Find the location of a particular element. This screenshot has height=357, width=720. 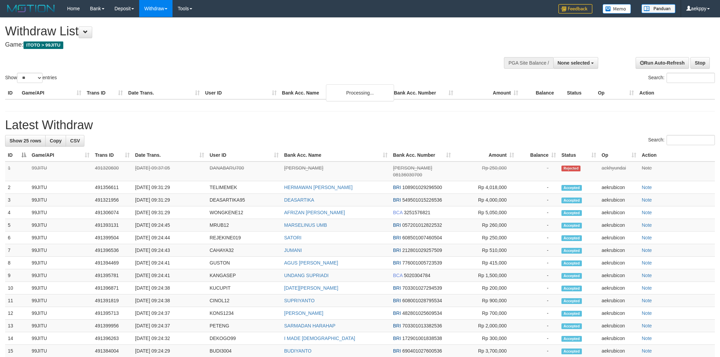

input: Search: is located at coordinates (691, 140).